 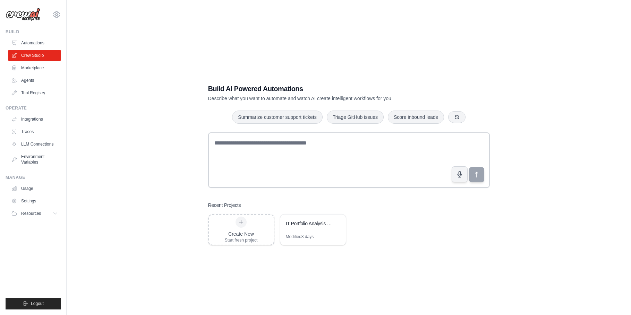 What do you see at coordinates (241, 234) in the screenshot?
I see `div: Create New` at bounding box center [241, 234].